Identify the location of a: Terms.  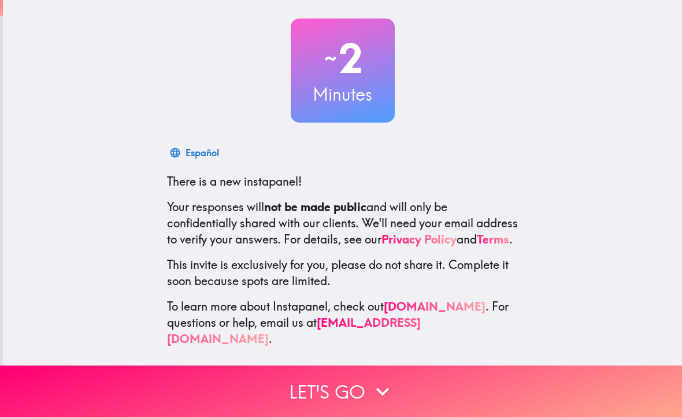
(493, 239).